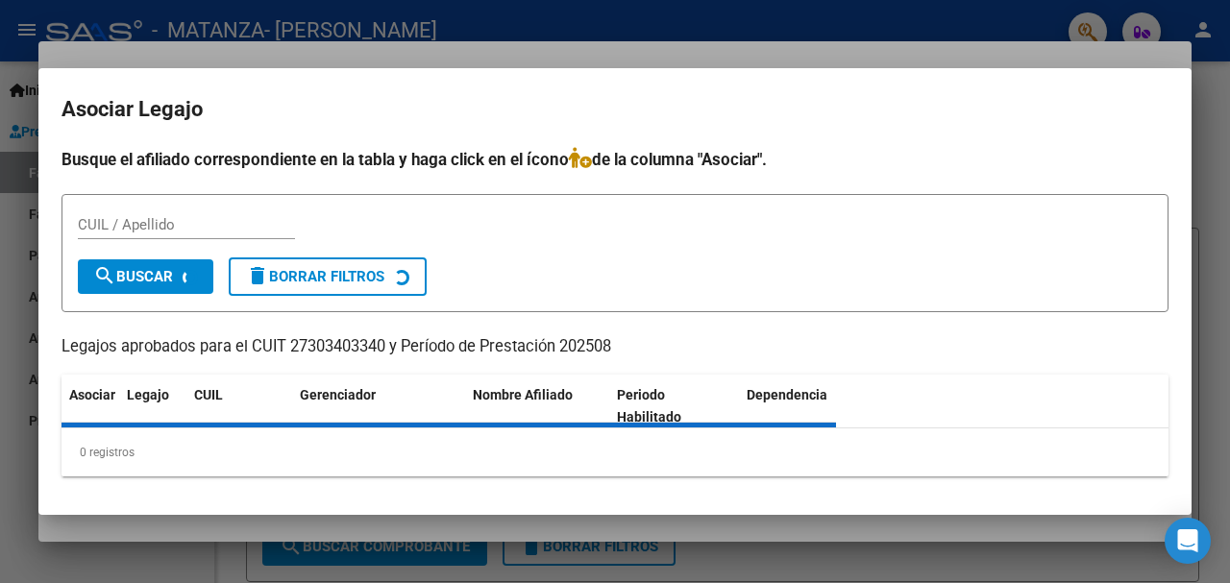 The width and height of the screenshot is (1230, 583). What do you see at coordinates (615, 453) in the screenshot?
I see `div: 0 registros` at bounding box center [615, 453].